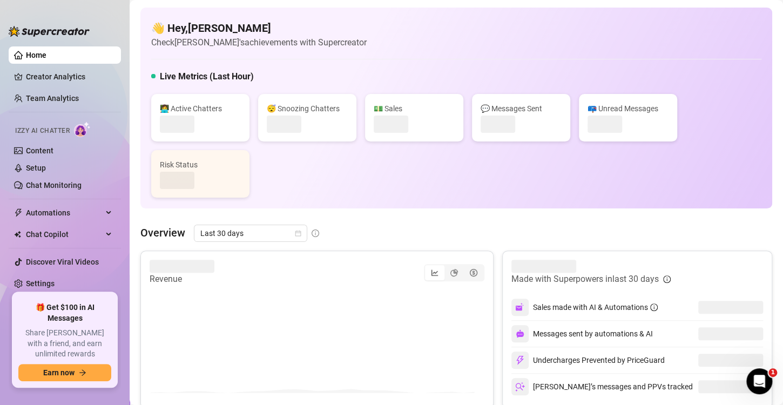  What do you see at coordinates (582, 334) in the screenshot?
I see `div: Messages sent by automations & AI` at bounding box center [582, 334].